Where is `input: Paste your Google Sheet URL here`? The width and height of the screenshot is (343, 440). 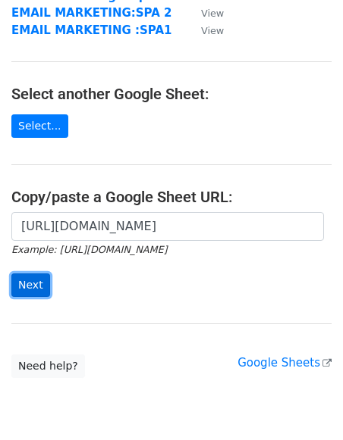
input: Paste your Google Sheet URL here is located at coordinates (167, 227).